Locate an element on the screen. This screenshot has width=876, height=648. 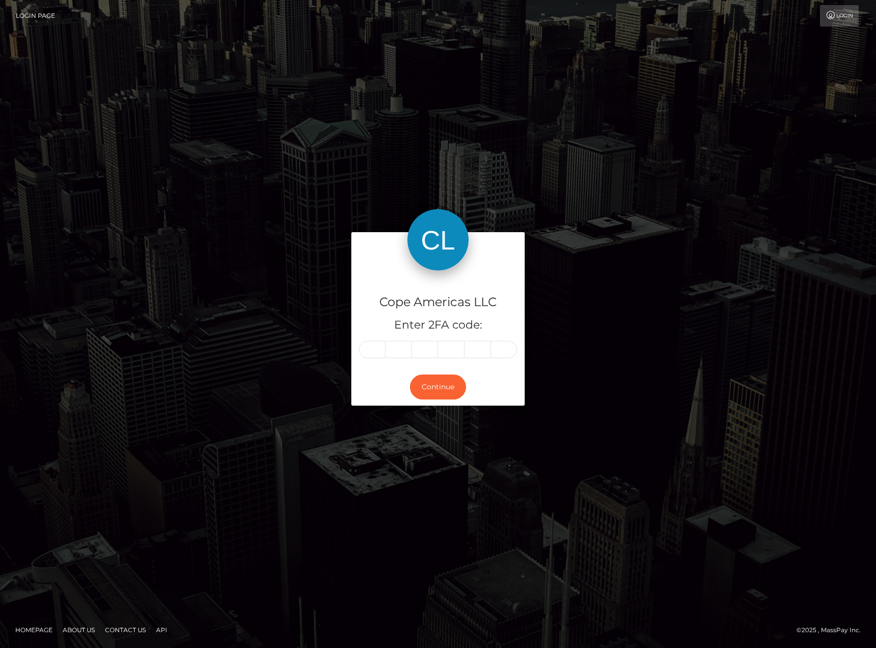
a: About Us is located at coordinates (79, 630).